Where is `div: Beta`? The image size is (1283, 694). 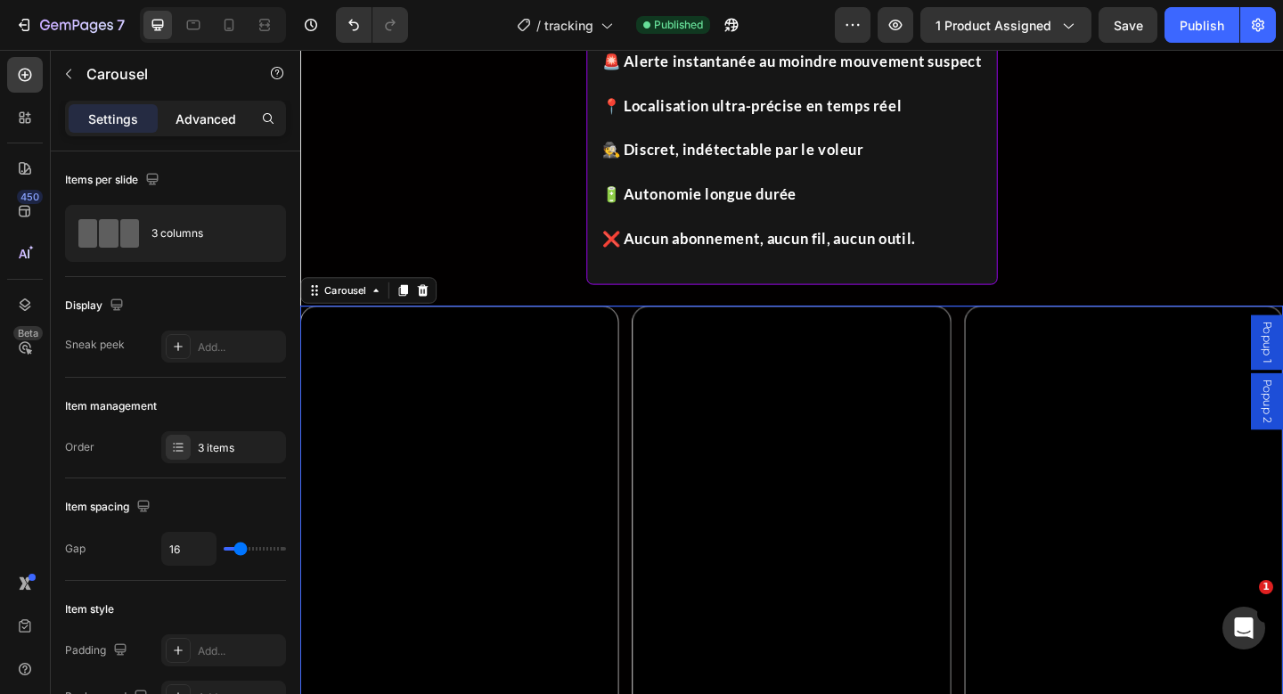
div: Beta is located at coordinates (28, 333).